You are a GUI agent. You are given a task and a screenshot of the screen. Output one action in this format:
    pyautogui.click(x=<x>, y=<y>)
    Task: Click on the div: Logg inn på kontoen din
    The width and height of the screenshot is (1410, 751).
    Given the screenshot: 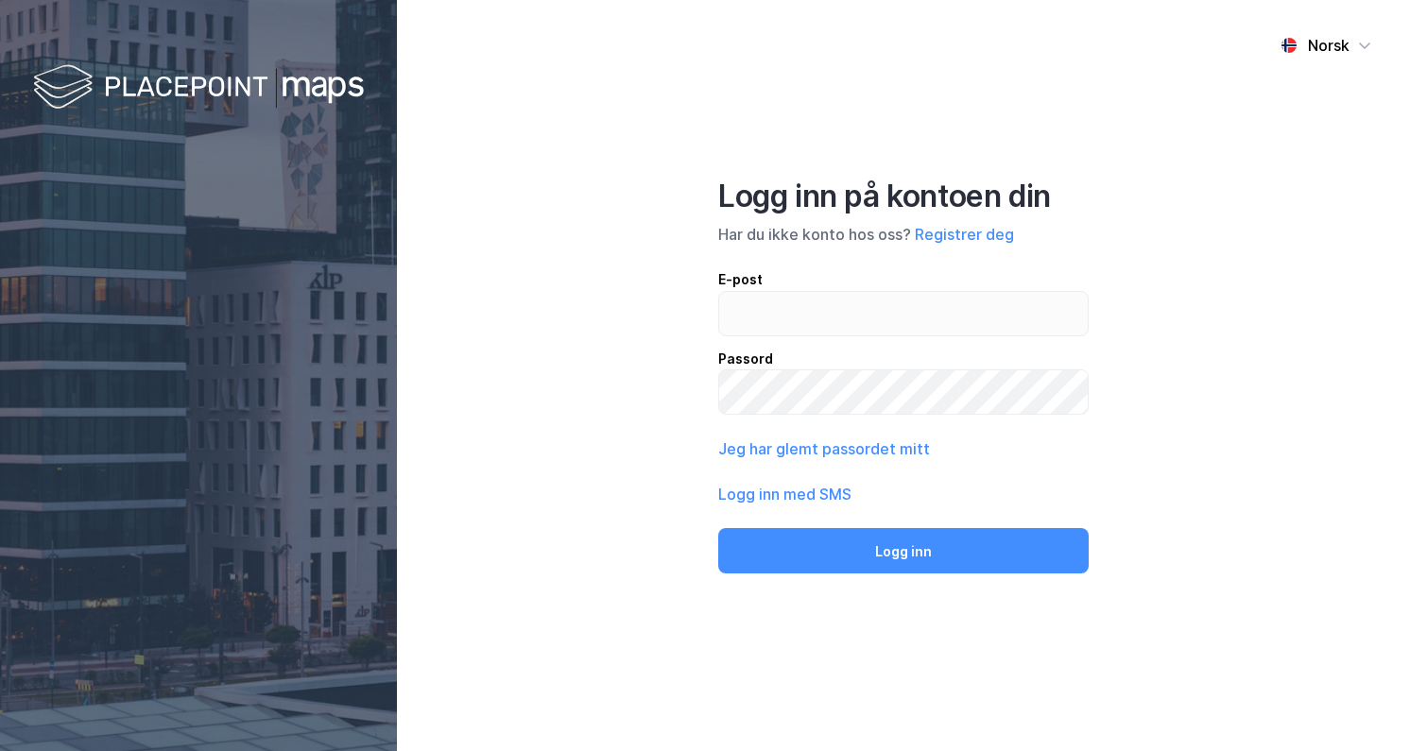 What is the action you would take?
    pyautogui.click(x=904, y=197)
    